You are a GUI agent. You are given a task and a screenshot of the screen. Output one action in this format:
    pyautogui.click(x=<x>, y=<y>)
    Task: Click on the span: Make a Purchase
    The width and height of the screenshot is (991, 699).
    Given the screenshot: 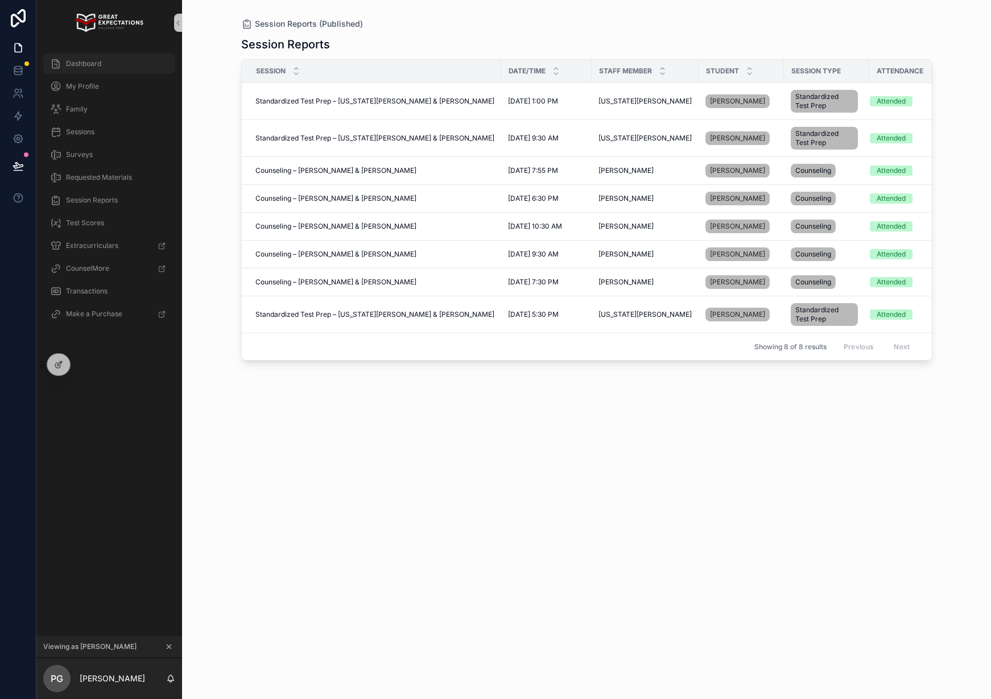 What is the action you would take?
    pyautogui.click(x=94, y=314)
    